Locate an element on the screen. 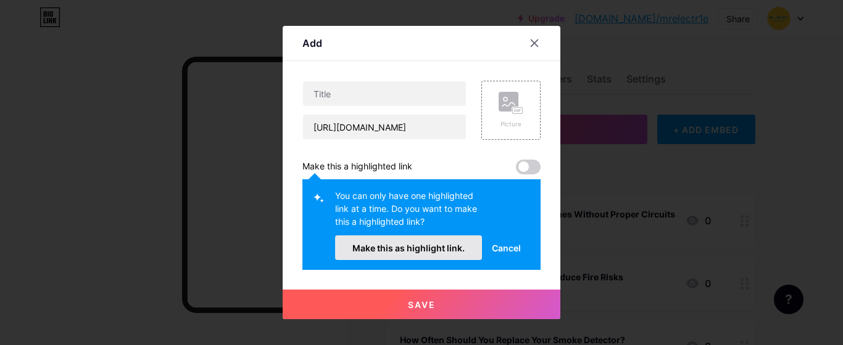 The height and width of the screenshot is (345, 843). button: Cancel is located at coordinates (506, 248).